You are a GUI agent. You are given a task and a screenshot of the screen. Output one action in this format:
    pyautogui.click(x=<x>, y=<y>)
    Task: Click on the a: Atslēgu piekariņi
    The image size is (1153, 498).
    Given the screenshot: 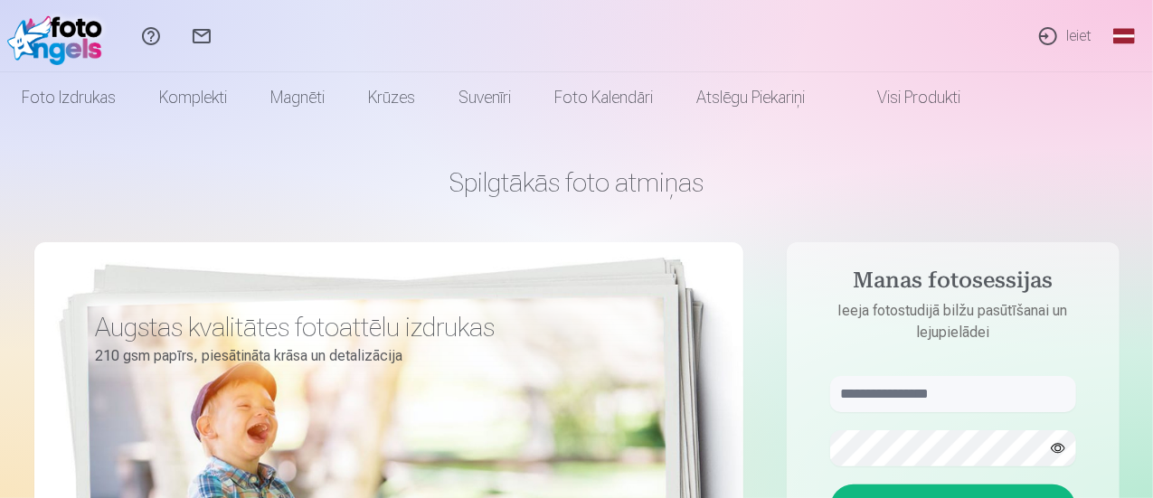 What is the action you would take?
    pyautogui.click(x=751, y=98)
    